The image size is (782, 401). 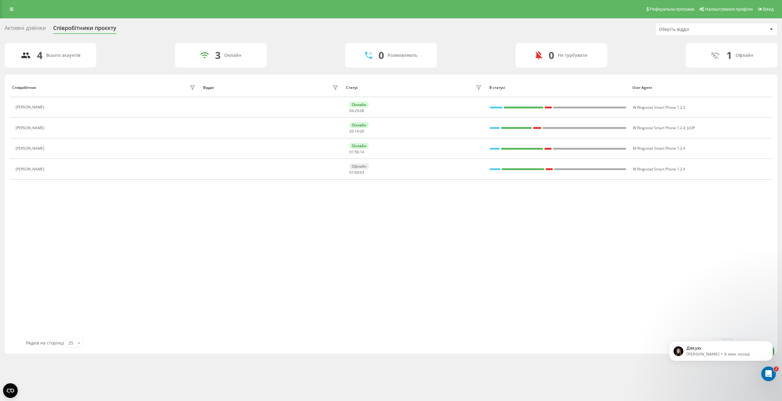 What do you see at coordinates (558, 88) in the screenshot?
I see `div: В статусі` at bounding box center [558, 88].